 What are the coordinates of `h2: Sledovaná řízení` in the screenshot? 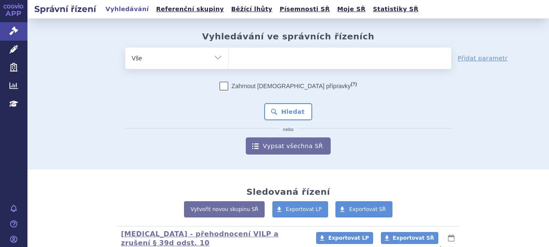 It's located at (288, 192).